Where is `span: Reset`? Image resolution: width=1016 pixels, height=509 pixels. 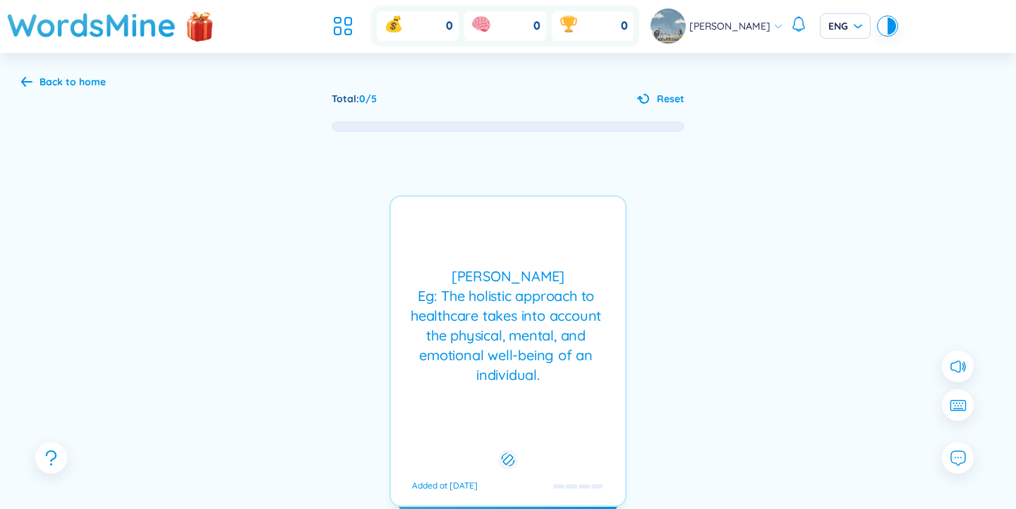 span: Reset is located at coordinates (670, 99).